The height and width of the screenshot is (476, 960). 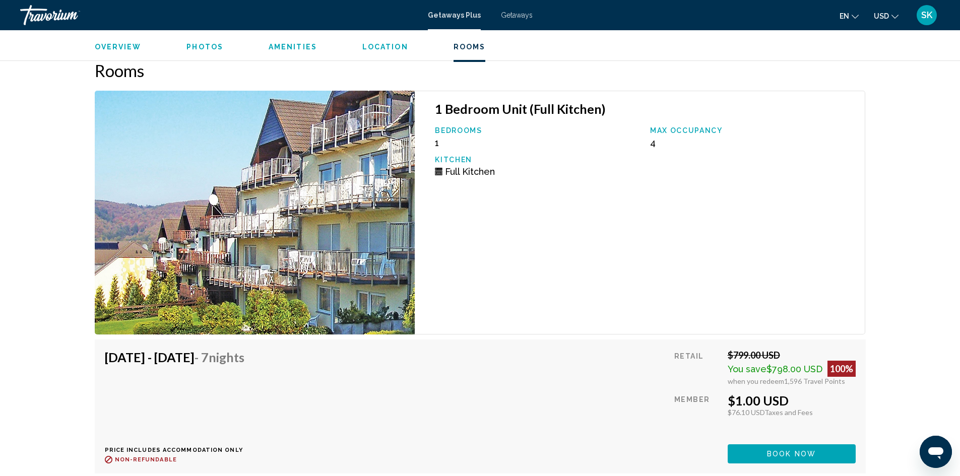 What do you see at coordinates (886, 16) in the screenshot?
I see `button: Change currency` at bounding box center [886, 16].